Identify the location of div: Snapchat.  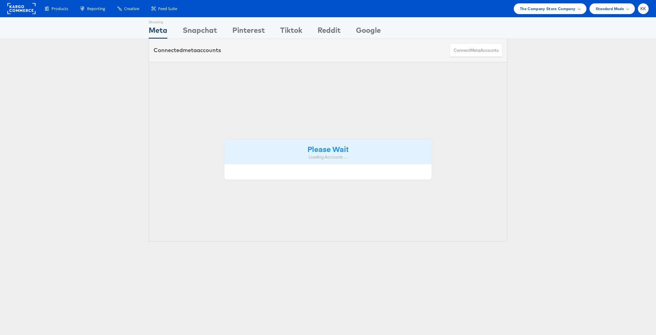
(200, 32).